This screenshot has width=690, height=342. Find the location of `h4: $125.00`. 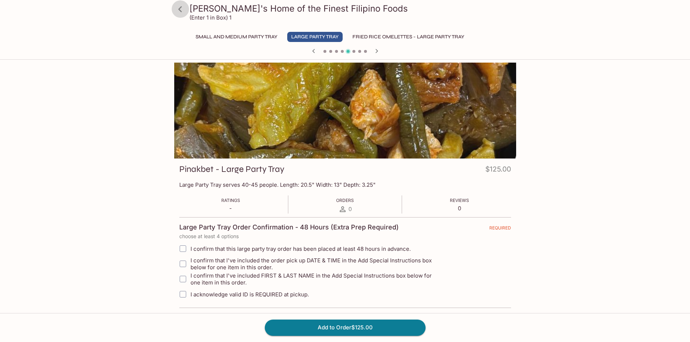

h4: $125.00 is located at coordinates (498, 171).